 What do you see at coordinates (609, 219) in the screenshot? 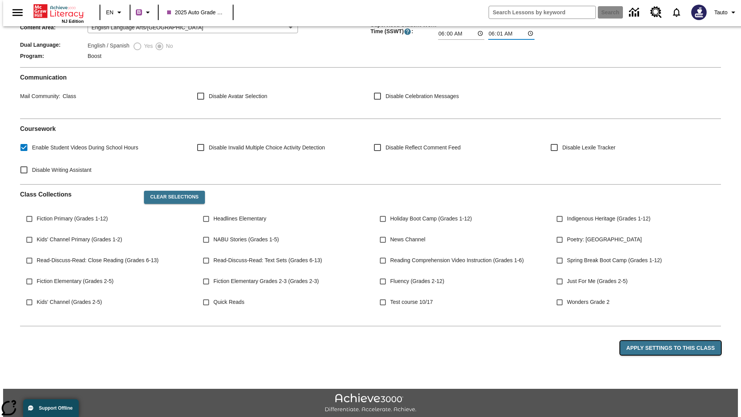
I see `span: Indigenous Heritage (Grades 1-12)` at bounding box center [609, 219].